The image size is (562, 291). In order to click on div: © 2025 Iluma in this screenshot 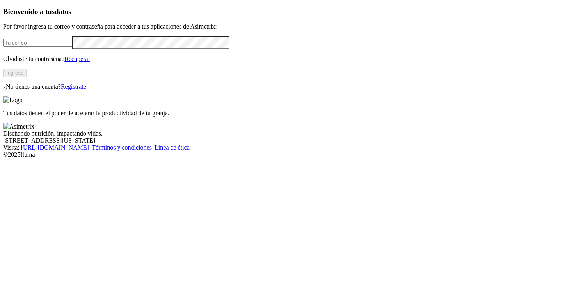, I will do `click(281, 154)`.